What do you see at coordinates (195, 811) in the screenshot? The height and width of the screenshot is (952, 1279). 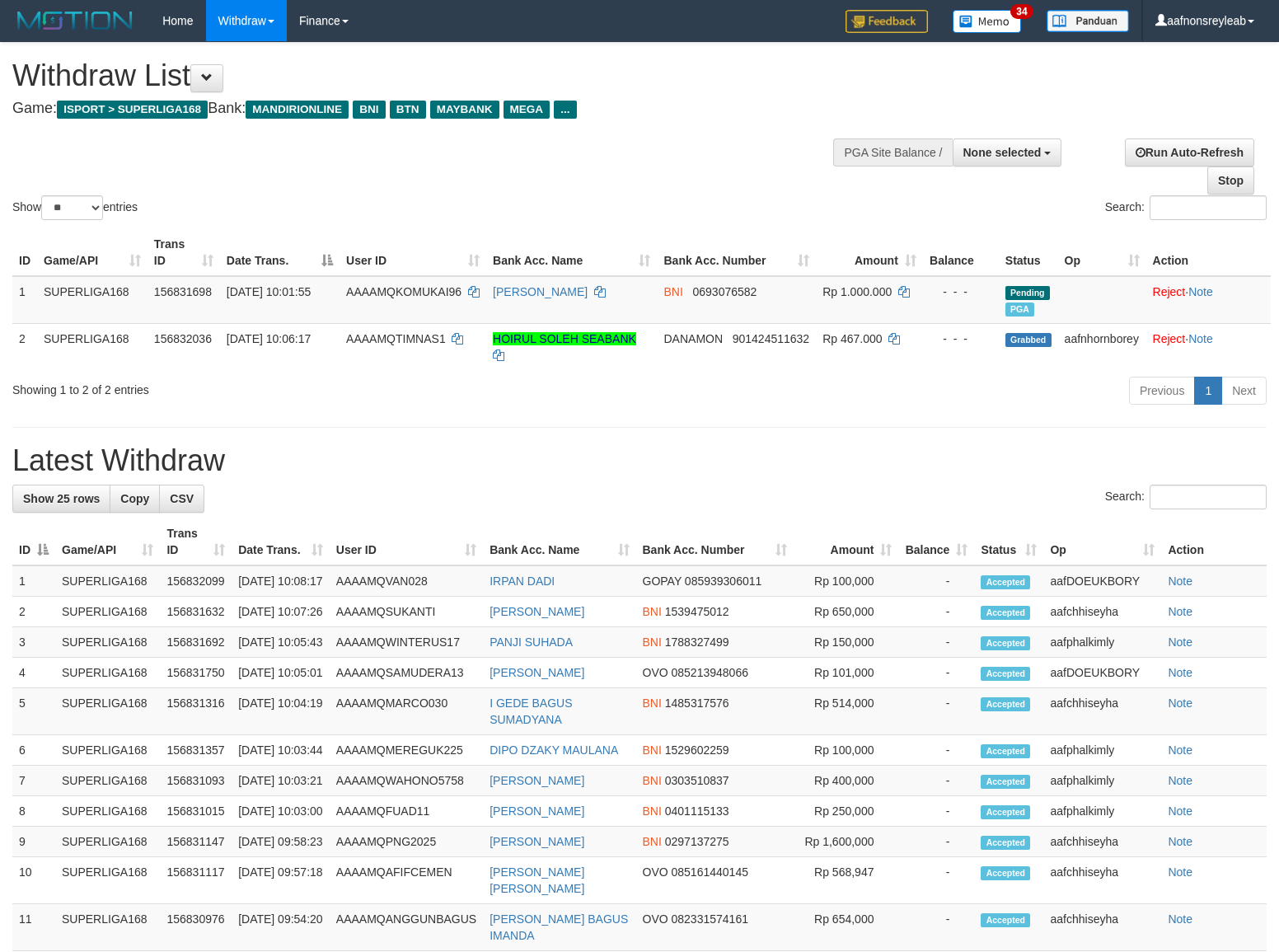 I see `td: 156831015` at bounding box center [195, 811].